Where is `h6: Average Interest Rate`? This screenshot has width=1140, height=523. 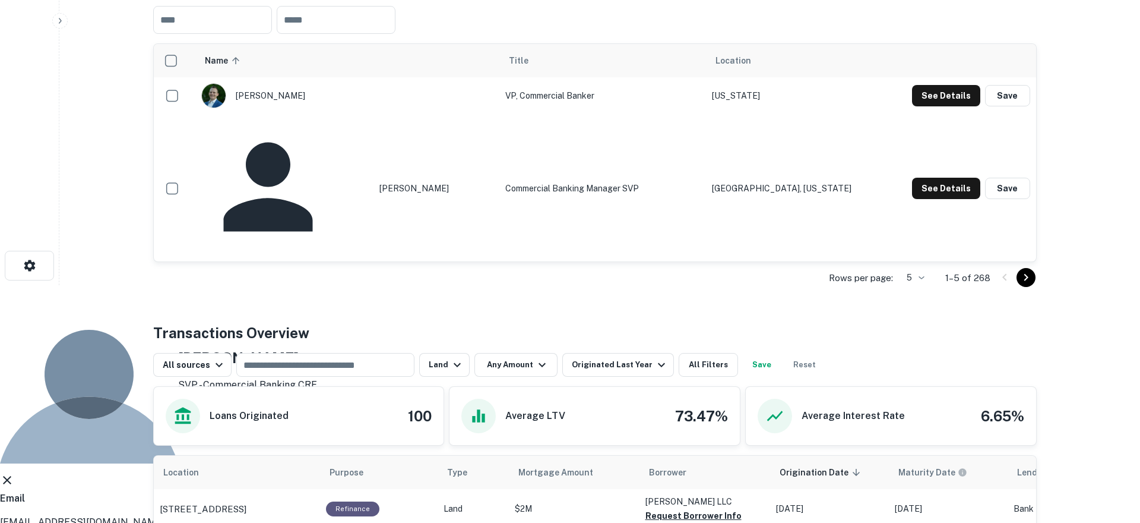
h6: Average Interest Rate is located at coordinates (853, 416).